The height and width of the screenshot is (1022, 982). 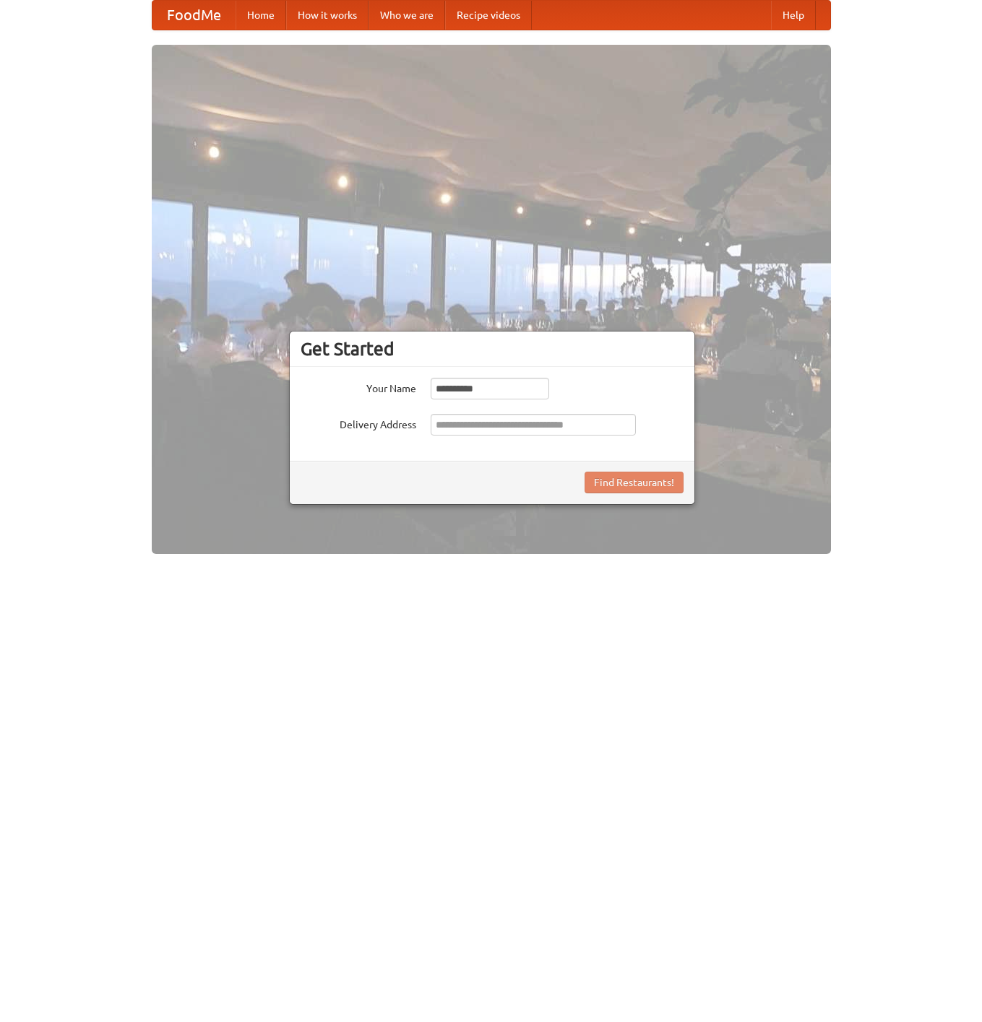 What do you see at coordinates (407, 15) in the screenshot?
I see `a: Who we are` at bounding box center [407, 15].